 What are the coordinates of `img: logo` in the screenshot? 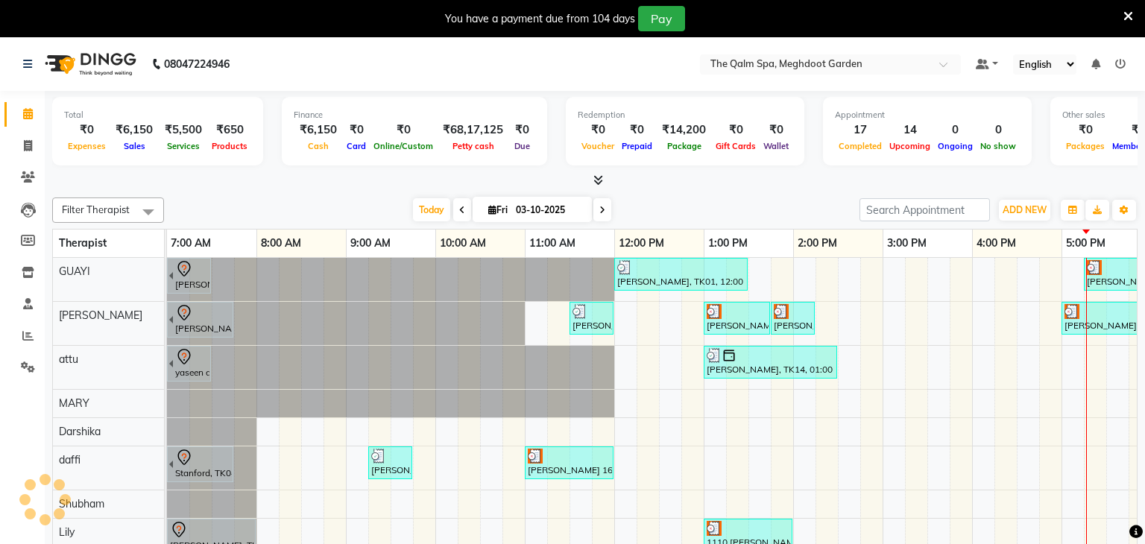 It's located at (89, 64).